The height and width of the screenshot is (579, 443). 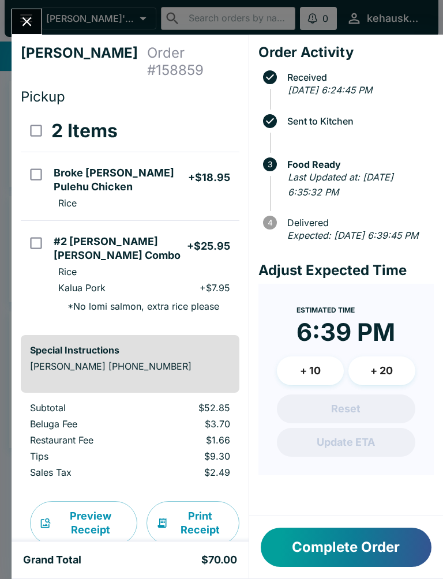 I want to click on span: Delivered, so click(x=358, y=223).